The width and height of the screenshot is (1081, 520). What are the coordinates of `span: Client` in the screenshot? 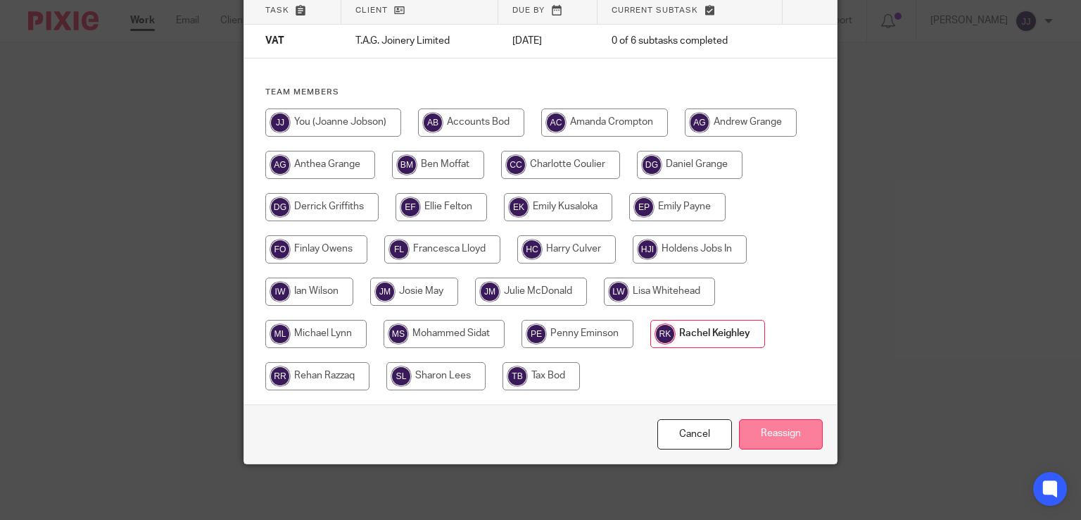 It's located at (372, 10).